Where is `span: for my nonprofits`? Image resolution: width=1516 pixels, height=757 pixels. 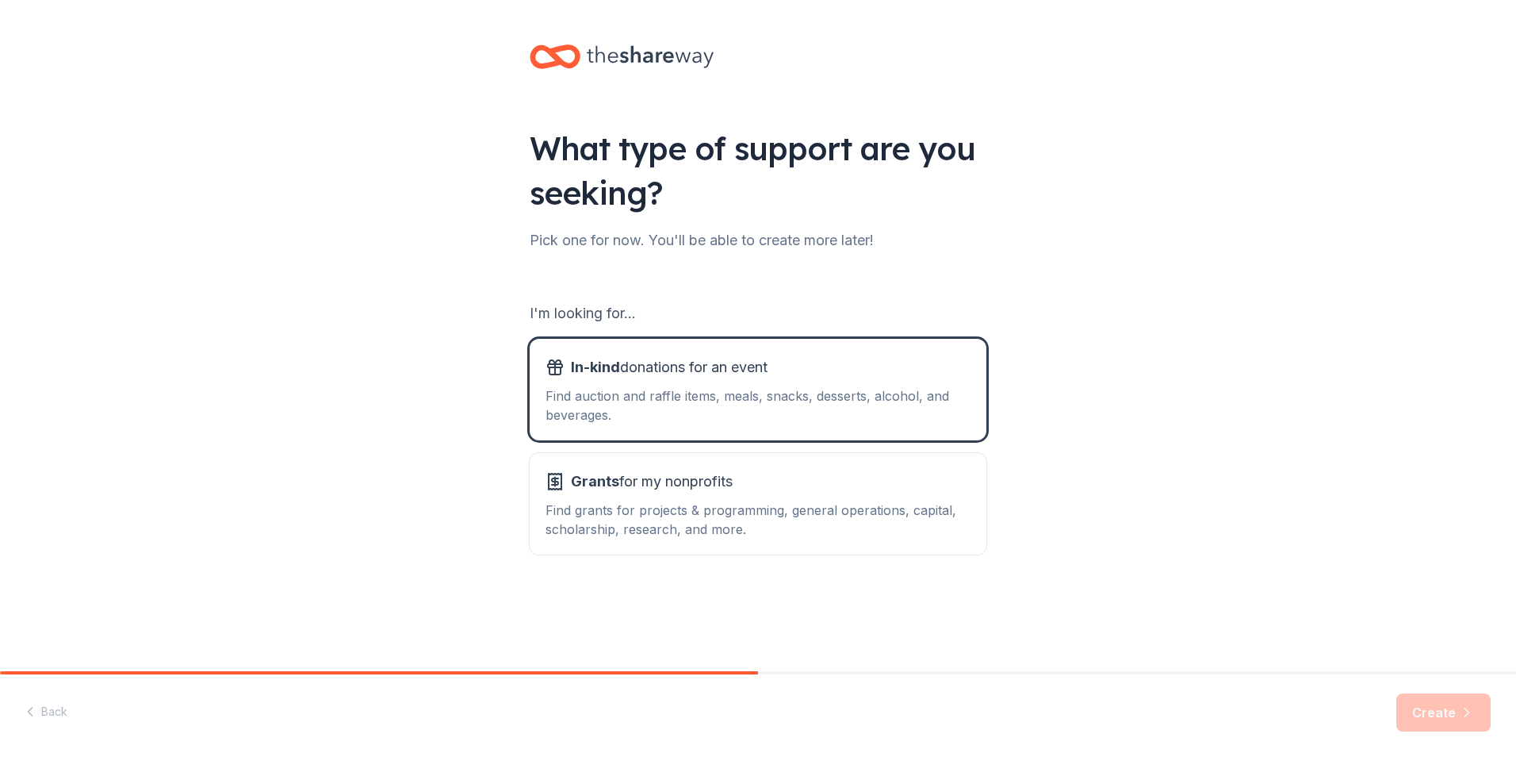
span: for my nonprofits is located at coordinates (652, 481).